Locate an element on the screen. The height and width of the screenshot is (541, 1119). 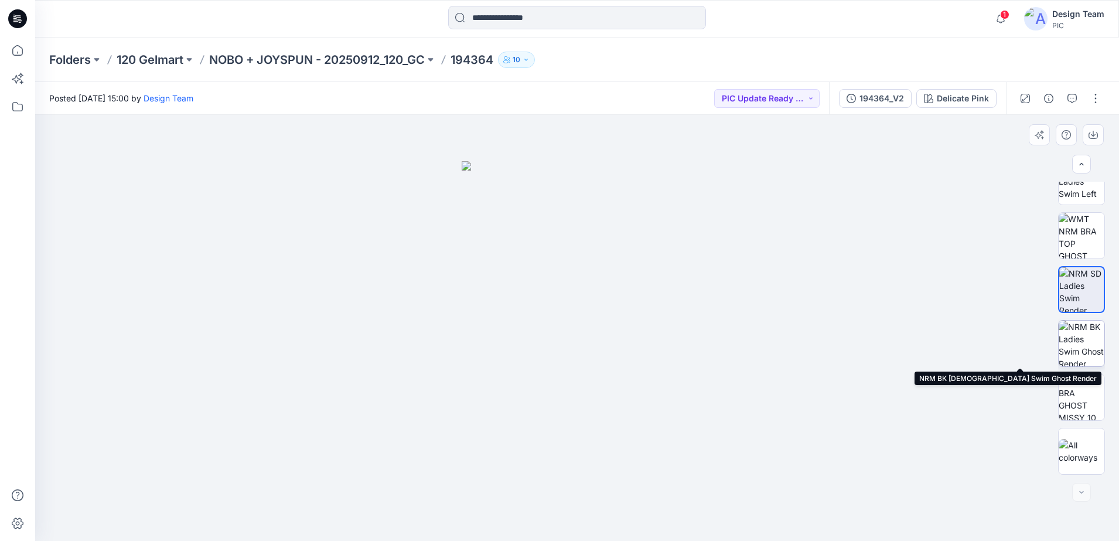
img: OPT 2 BRA GHOST MISSY 10 is located at coordinates (1081, 397).